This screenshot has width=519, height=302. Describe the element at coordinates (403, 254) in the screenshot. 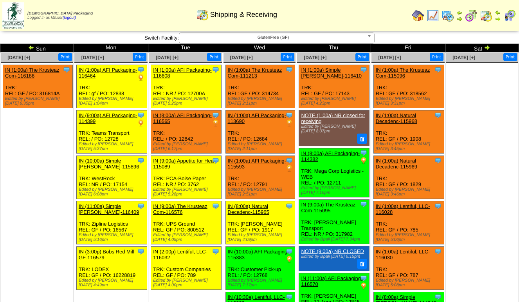

I see `a: IN (1:00a) Lentiful, LLC-116030` at that location.